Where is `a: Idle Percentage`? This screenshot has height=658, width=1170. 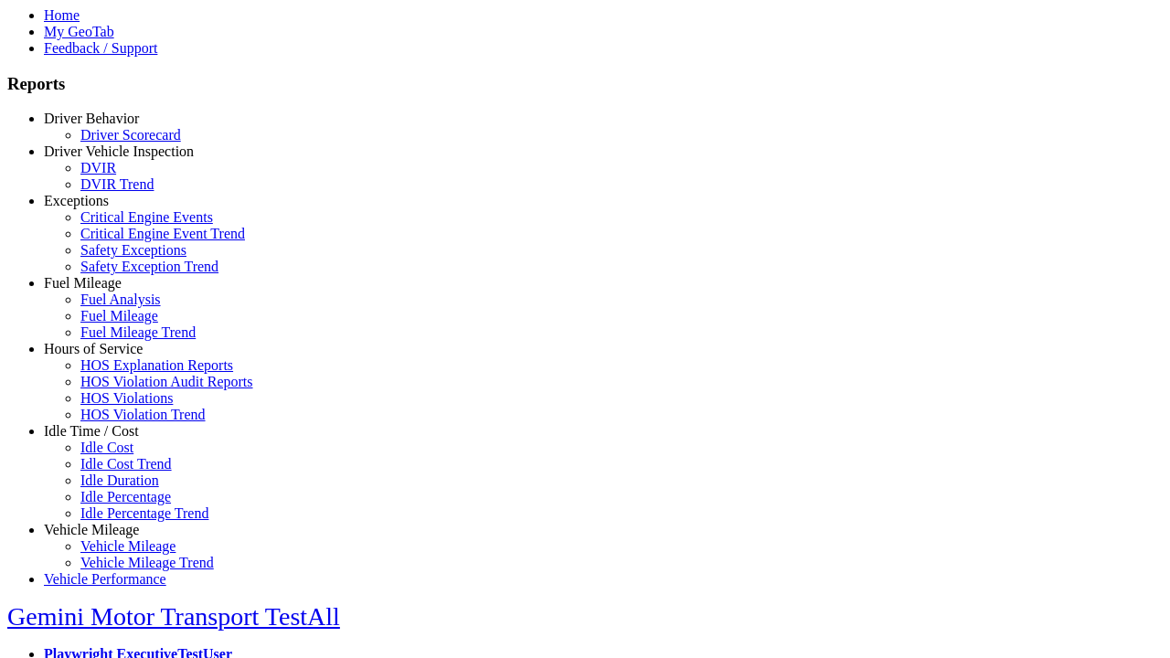
a: Idle Percentage is located at coordinates (125, 496).